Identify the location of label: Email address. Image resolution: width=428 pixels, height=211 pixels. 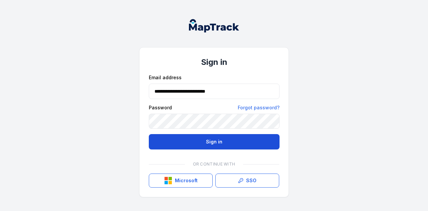
(165, 78).